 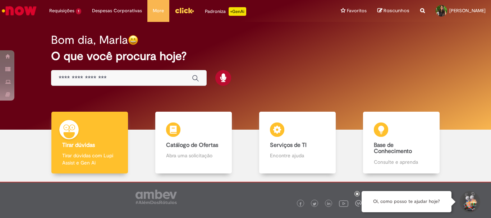 I want to click on a: Serviços de TI Encontre ajuda, so click(x=297, y=143).